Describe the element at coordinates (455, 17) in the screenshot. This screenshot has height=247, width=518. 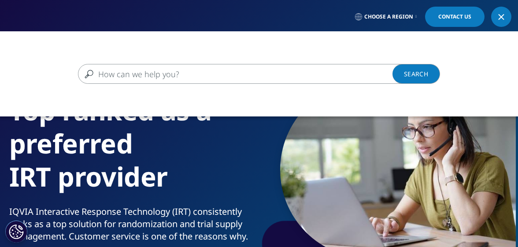
I see `a: Contact Us` at that location.